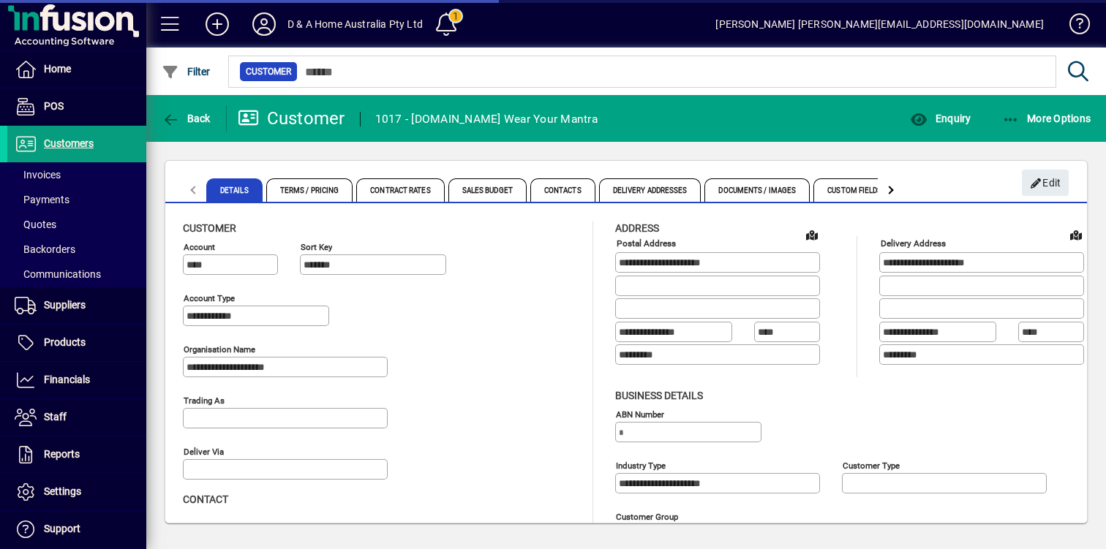 The width and height of the screenshot is (1106, 549). I want to click on mat-label: Customer type, so click(871, 465).